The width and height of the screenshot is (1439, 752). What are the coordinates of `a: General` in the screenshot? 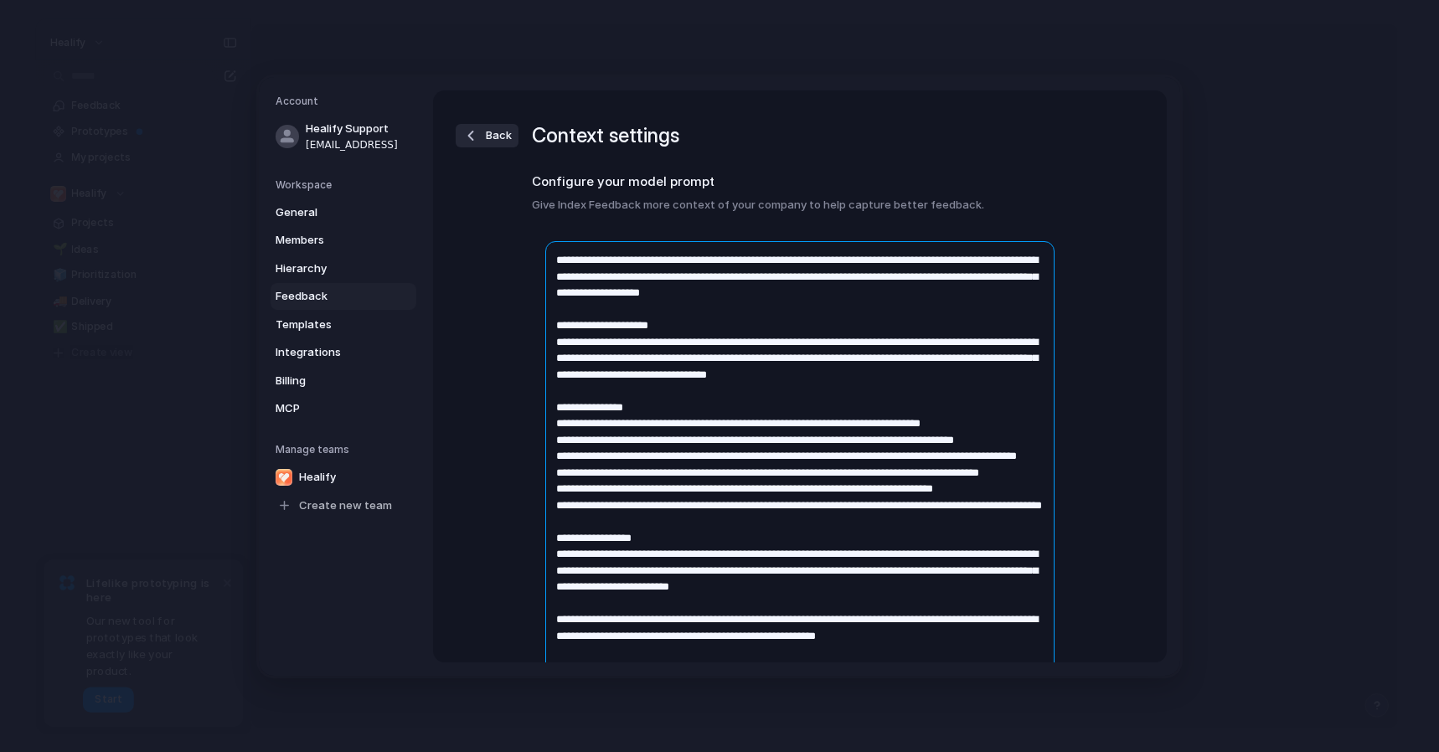 It's located at (343, 212).